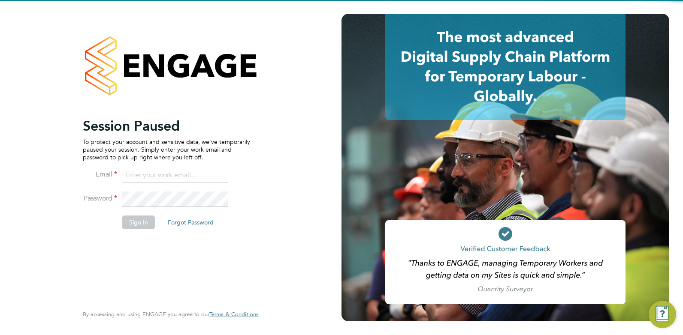 The height and width of the screenshot is (335, 683). What do you see at coordinates (100, 175) in the screenshot?
I see `label: Email` at bounding box center [100, 175].